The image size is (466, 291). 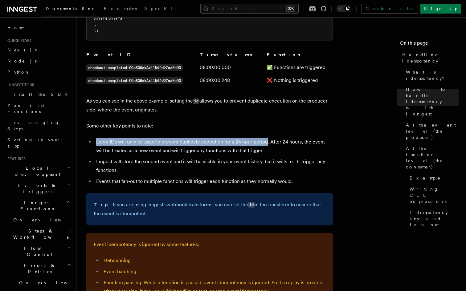 What do you see at coordinates (142, 56) in the screenshot?
I see `th: Event ID` at bounding box center [142, 56].